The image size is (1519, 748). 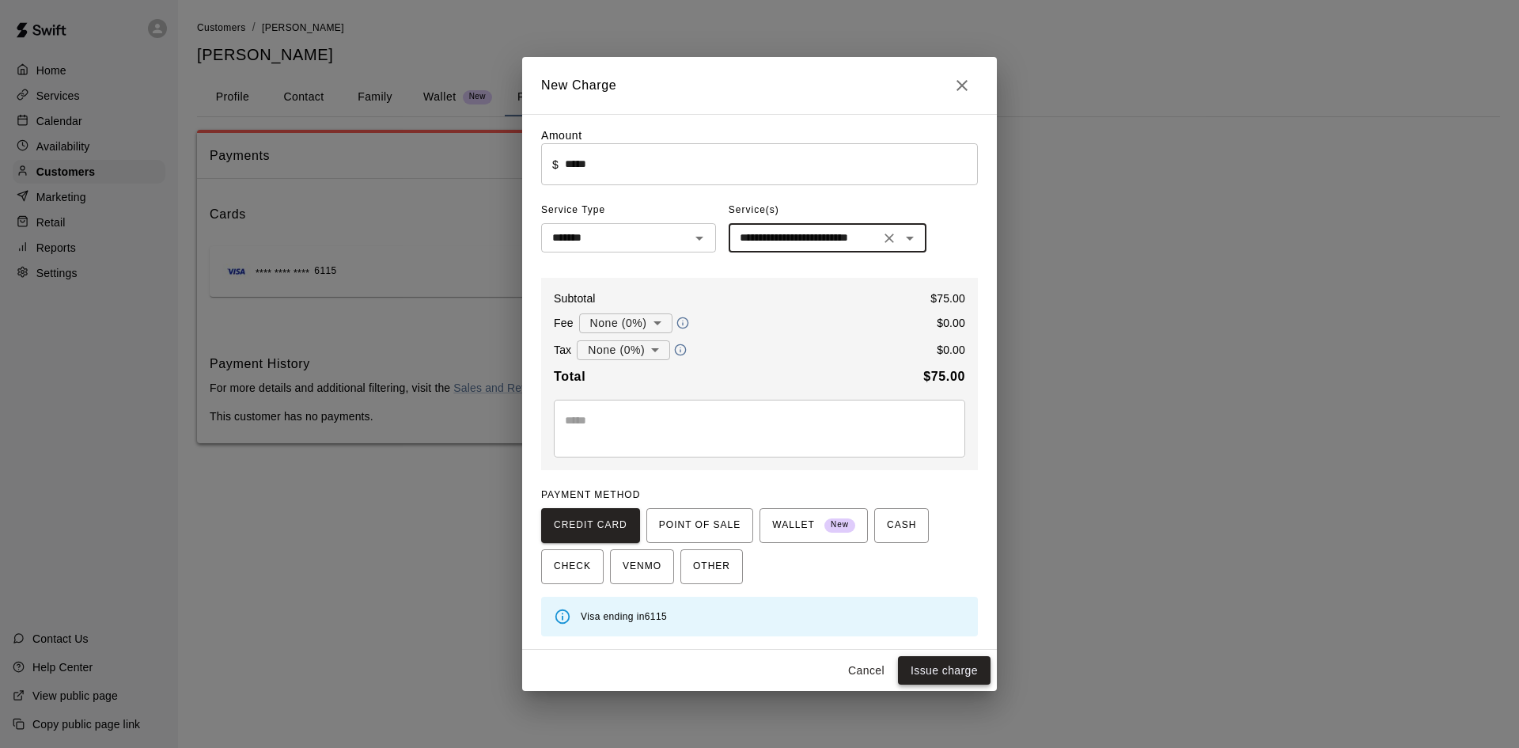 I want to click on button: Close, so click(x=962, y=85).